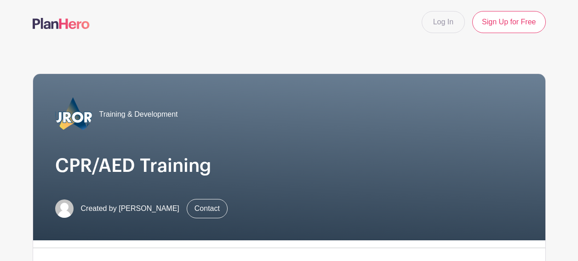 Image resolution: width=578 pixels, height=261 pixels. What do you see at coordinates (289, 166) in the screenshot?
I see `h1: CPR/AED Training` at bounding box center [289, 166].